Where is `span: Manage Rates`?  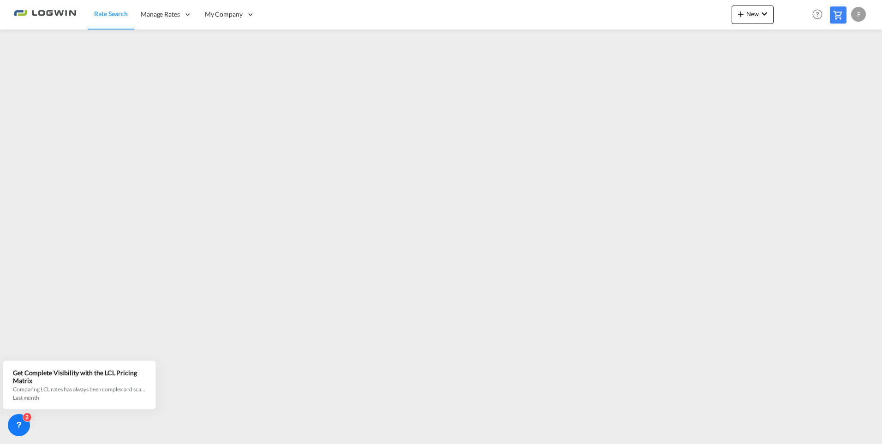 span: Manage Rates is located at coordinates (160, 14).